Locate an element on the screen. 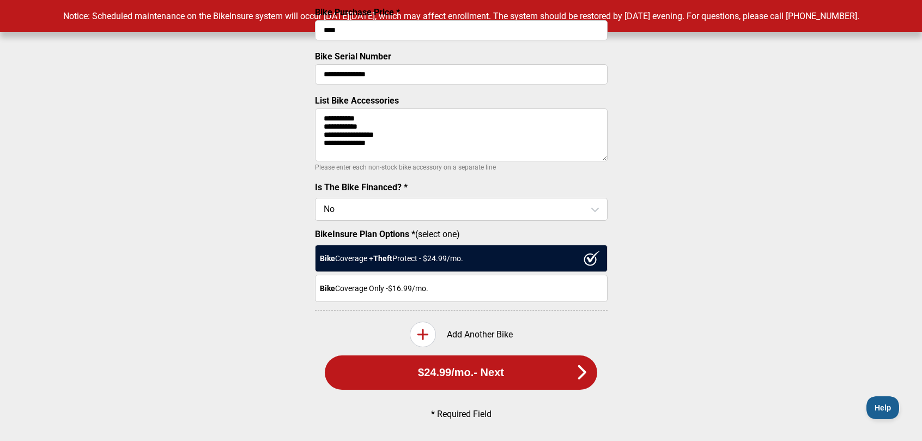 Image resolution: width=922 pixels, height=441 pixels. strong: Theft is located at coordinates (383, 258).